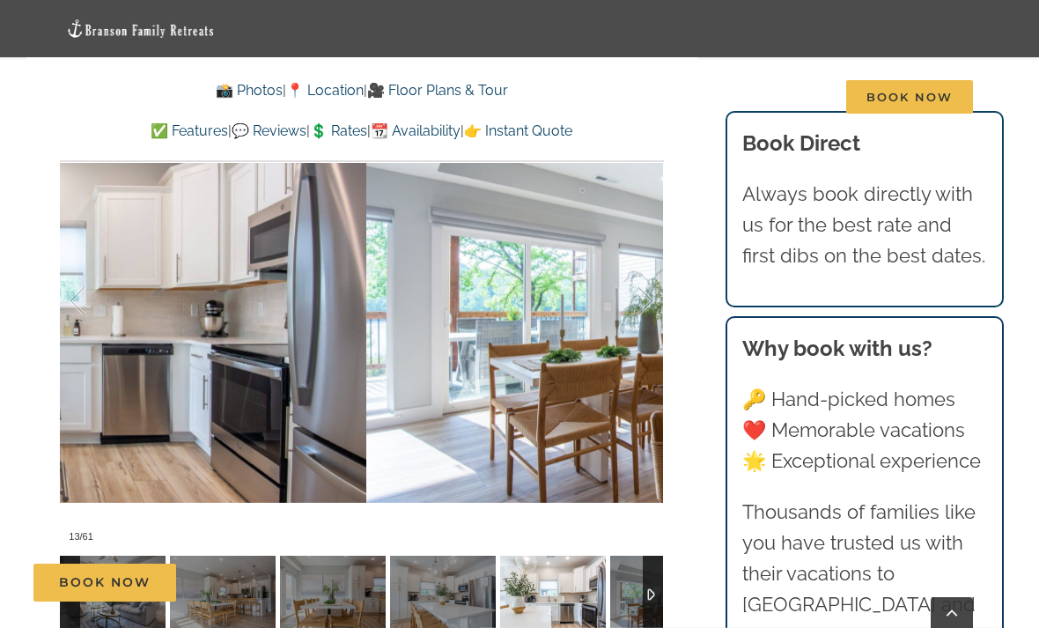 Image resolution: width=1039 pixels, height=628 pixels. What do you see at coordinates (865, 144) in the screenshot?
I see `h3: Book Direct` at bounding box center [865, 144].